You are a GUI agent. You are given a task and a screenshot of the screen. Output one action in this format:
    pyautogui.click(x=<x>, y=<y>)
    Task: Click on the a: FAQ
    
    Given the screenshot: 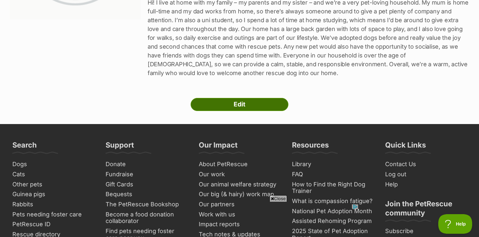 What is the action you would take?
    pyautogui.click(x=333, y=174)
    